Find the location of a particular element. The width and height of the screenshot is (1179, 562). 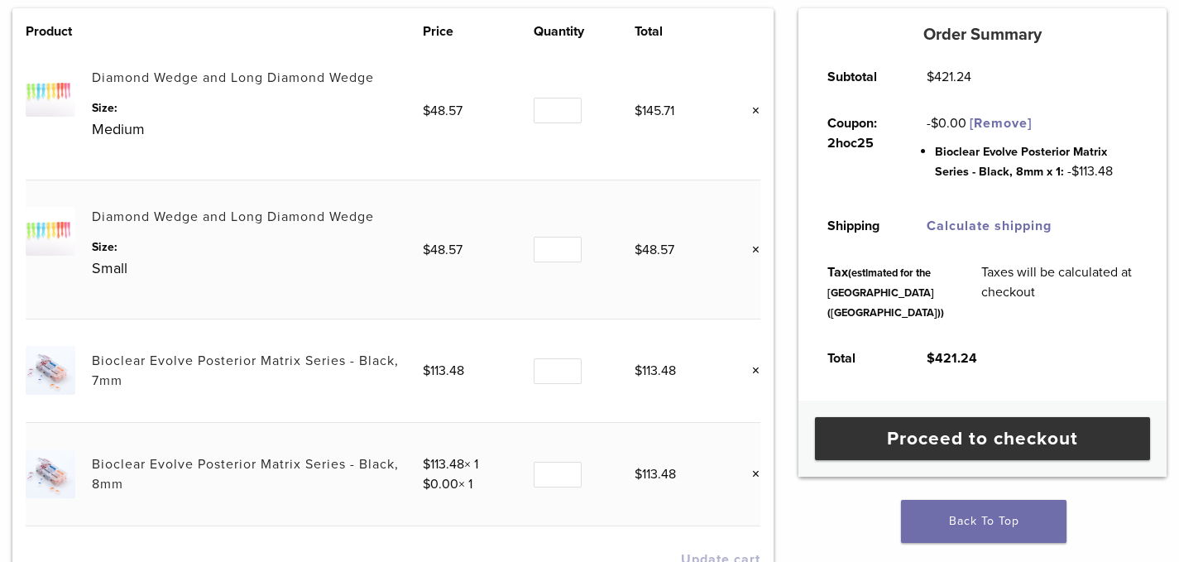

span: Bioclear Evolve Posterior Matrix Series - Black, 8mm x 1: is located at coordinates (1021, 161).